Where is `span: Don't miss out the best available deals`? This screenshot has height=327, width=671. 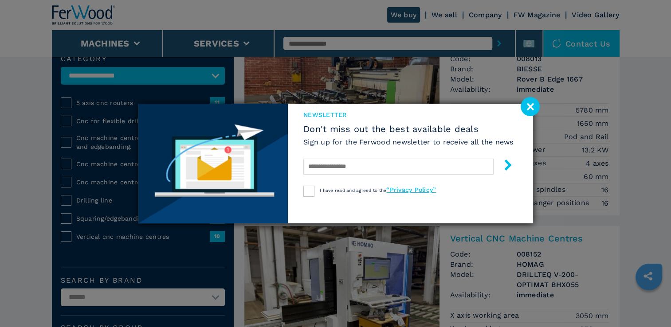
span: Don't miss out the best available deals is located at coordinates (408, 129).